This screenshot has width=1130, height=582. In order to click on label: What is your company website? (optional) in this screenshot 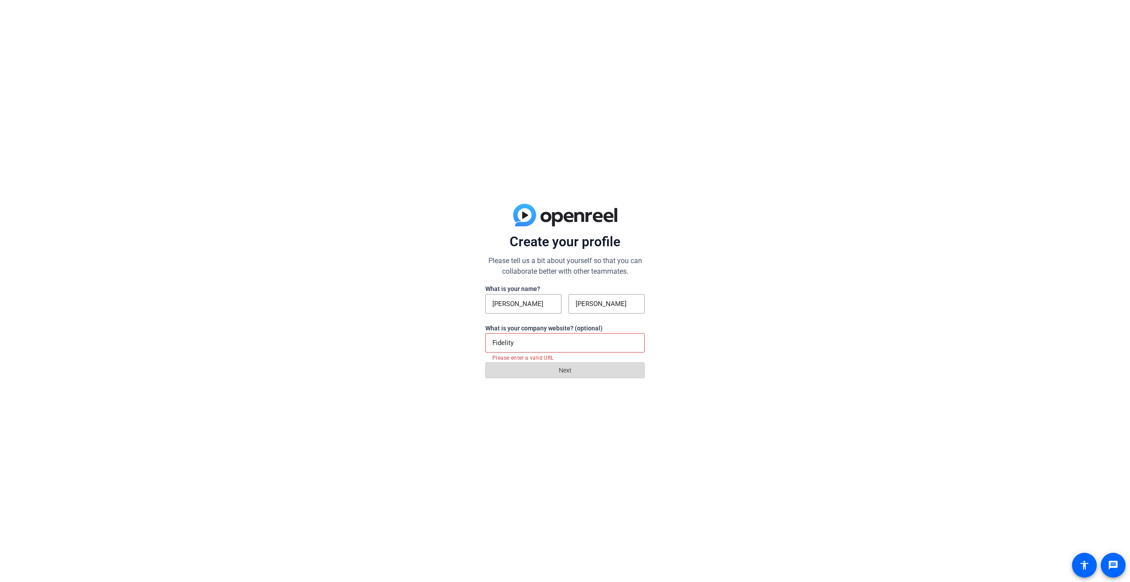, I will do `click(544, 328)`.